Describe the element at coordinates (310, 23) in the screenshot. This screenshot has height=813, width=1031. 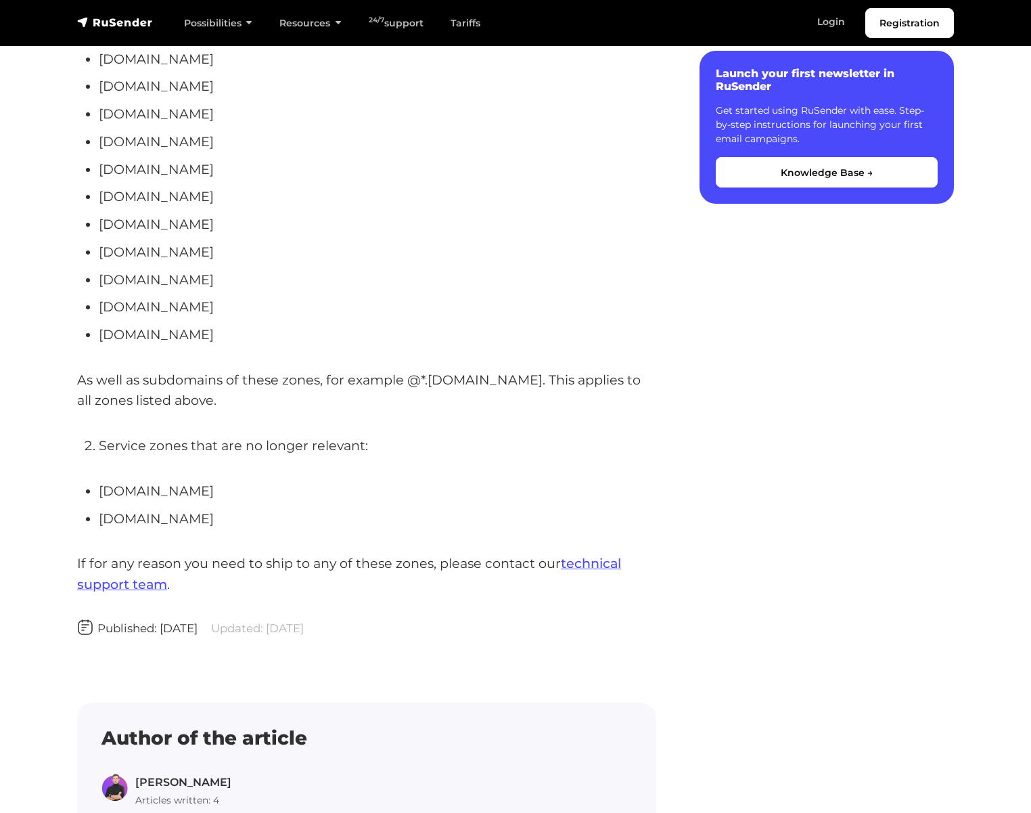
I see `a: Resources` at that location.